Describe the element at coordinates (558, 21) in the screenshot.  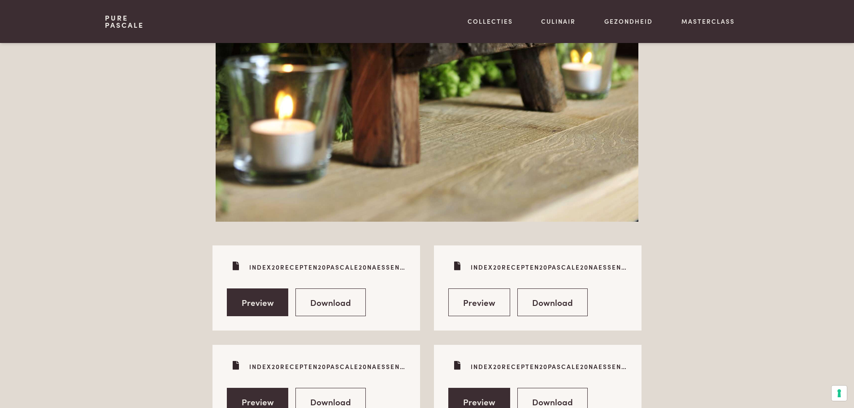
I see `a: Culinair` at that location.